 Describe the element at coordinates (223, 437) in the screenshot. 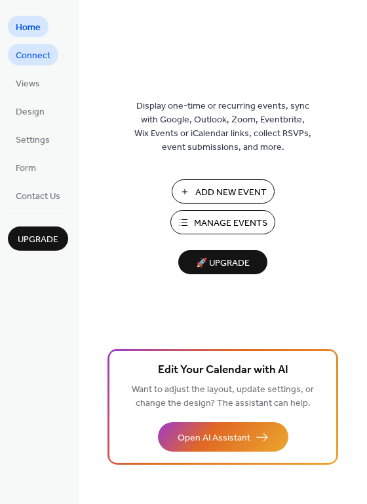

I see `button: Open AI Assistant` at that location.